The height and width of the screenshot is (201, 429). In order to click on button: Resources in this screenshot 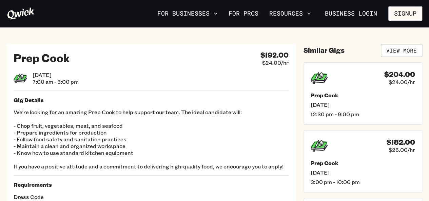, I will do `click(290, 14)`.